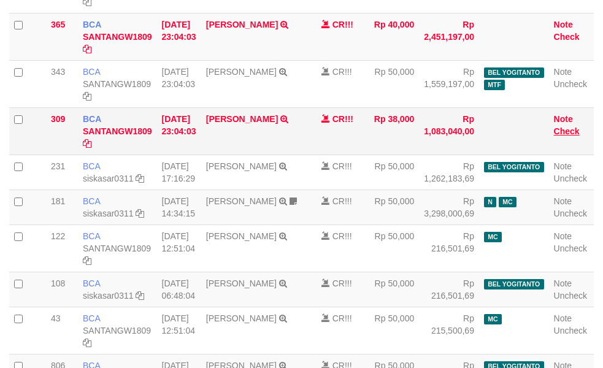  I want to click on span: Has Note, so click(490, 202).